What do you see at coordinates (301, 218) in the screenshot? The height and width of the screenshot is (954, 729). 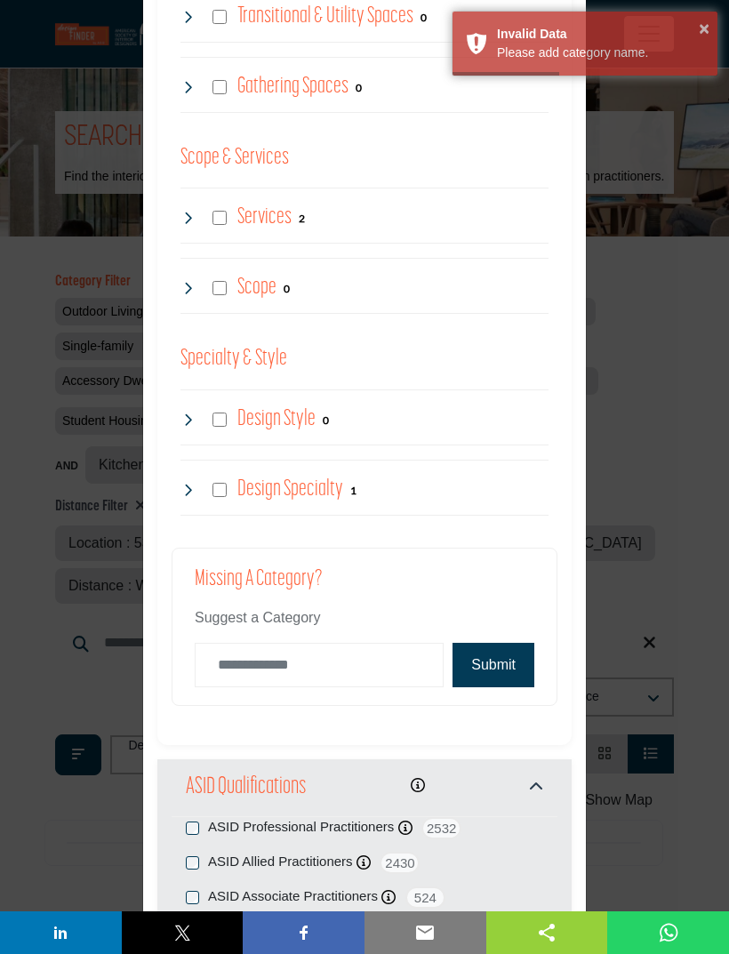 I see `div: 2 Results For Services` at bounding box center [301, 218].